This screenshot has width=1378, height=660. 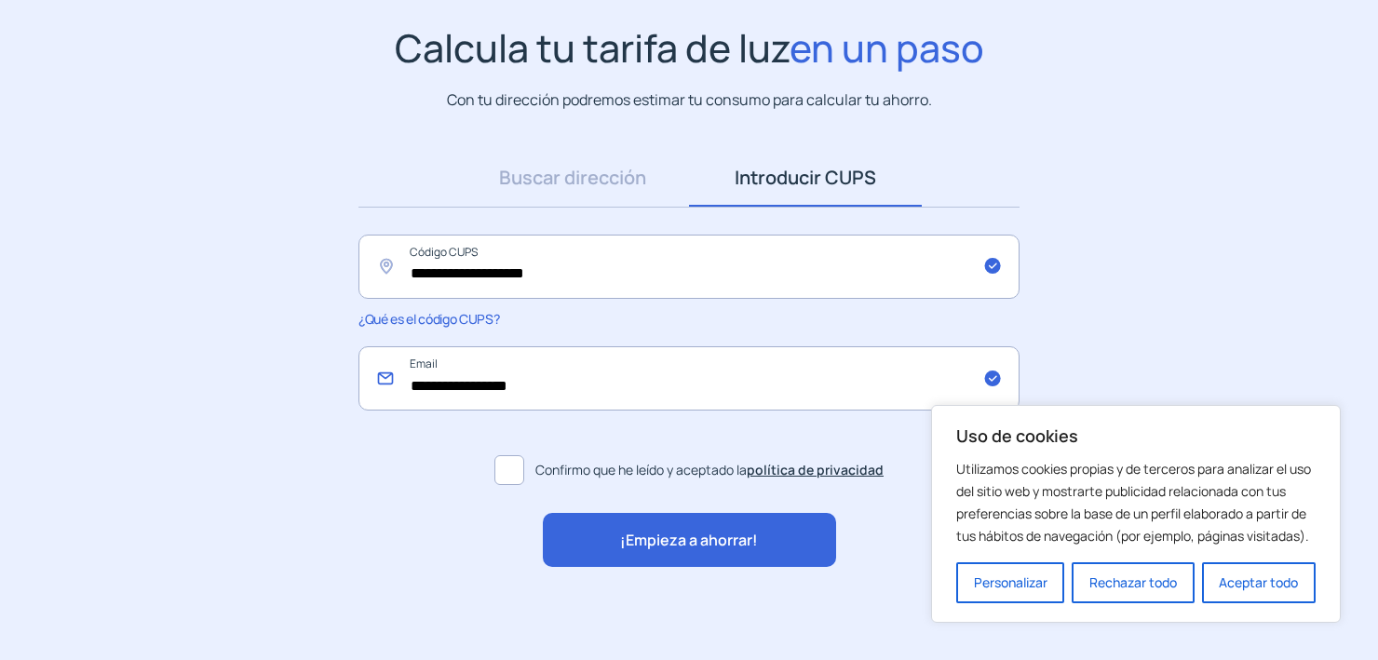 What do you see at coordinates (805, 178) in the screenshot?
I see `a: Introducir CUPS` at bounding box center [805, 178].